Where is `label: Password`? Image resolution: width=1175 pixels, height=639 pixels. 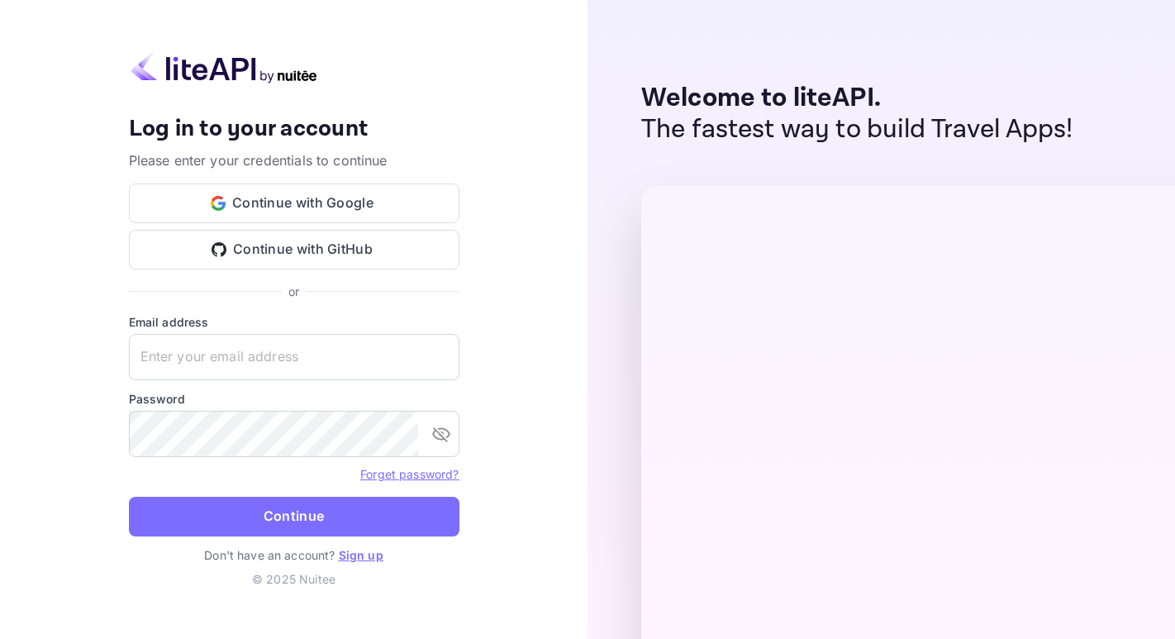 label: Password is located at coordinates (294, 398).